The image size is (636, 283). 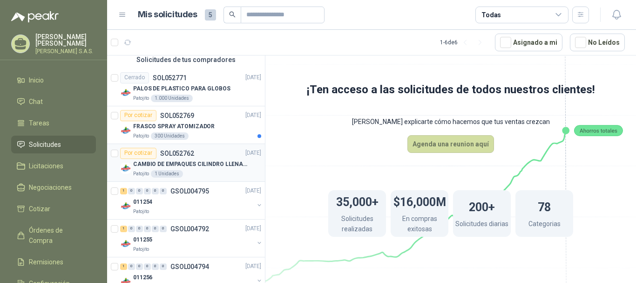 I want to click on a: Agenda una reunion aquí, so click(x=451, y=144).